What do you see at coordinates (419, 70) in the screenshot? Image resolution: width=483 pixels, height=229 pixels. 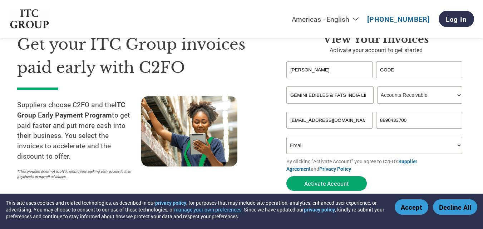 I see `input: Last Name*` at bounding box center [419, 70].